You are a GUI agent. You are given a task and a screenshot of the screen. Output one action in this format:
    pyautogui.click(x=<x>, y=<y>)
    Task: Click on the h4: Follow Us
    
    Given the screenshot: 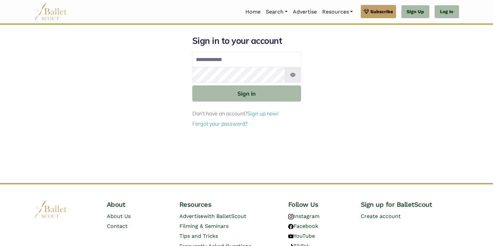 What is the action you would take?
    pyautogui.click(x=319, y=204)
    